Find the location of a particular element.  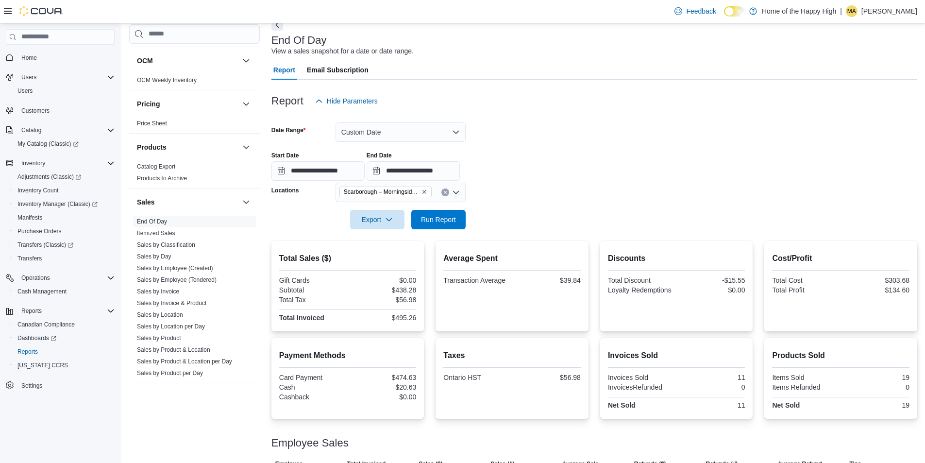

div: 11 is located at coordinates (711, 377).